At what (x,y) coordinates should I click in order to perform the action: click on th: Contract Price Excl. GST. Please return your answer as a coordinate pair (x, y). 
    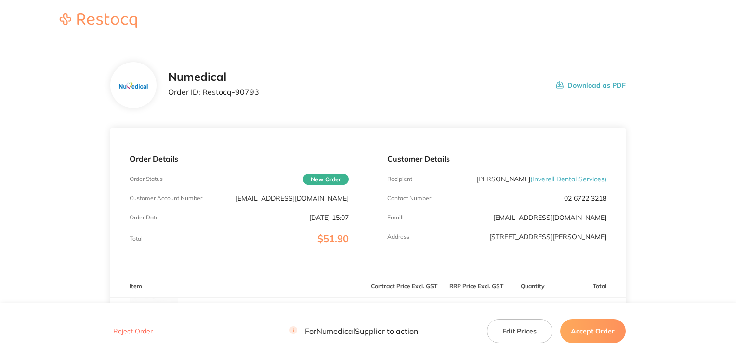
    Looking at the image, I should click on (404, 287).